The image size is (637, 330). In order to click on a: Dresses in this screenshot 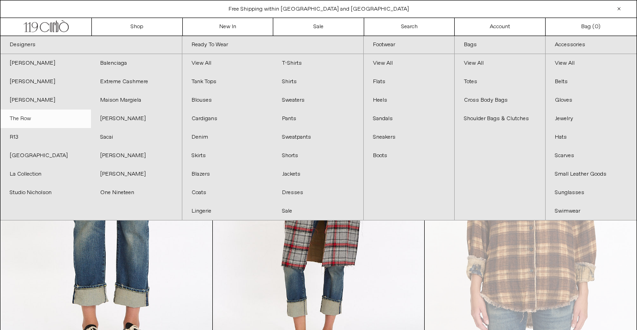, I will do `click(318, 192)`.